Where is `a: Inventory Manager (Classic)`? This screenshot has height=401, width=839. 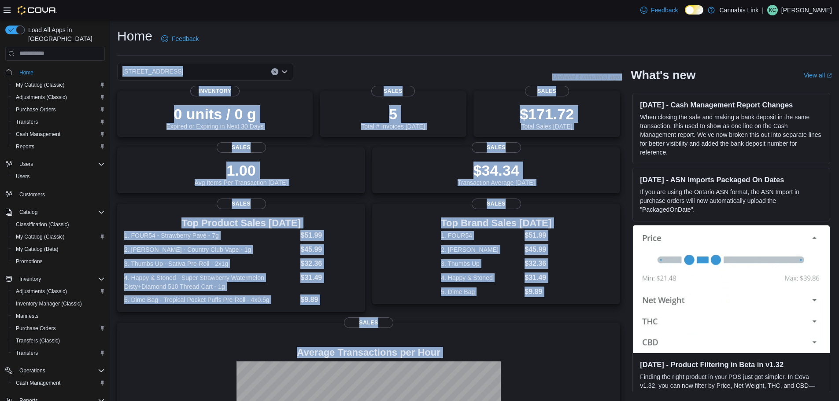 a: Inventory Manager (Classic) is located at coordinates (49, 304).